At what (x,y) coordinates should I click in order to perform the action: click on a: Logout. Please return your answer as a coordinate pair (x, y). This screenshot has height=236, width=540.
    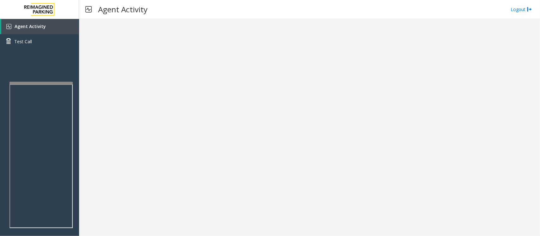
    Looking at the image, I should click on (521, 9).